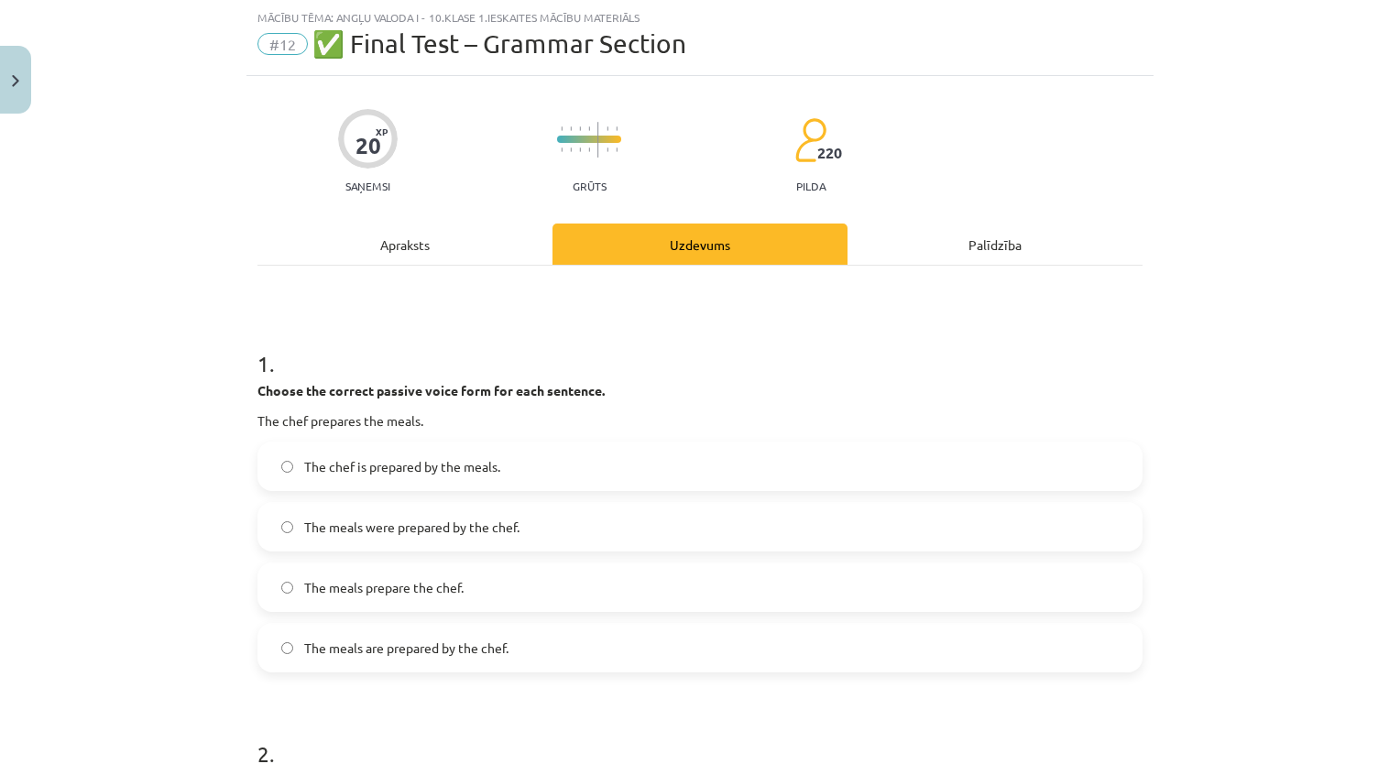 The width and height of the screenshot is (1400, 764). I want to click on span: The meals are prepared by the chef., so click(406, 648).